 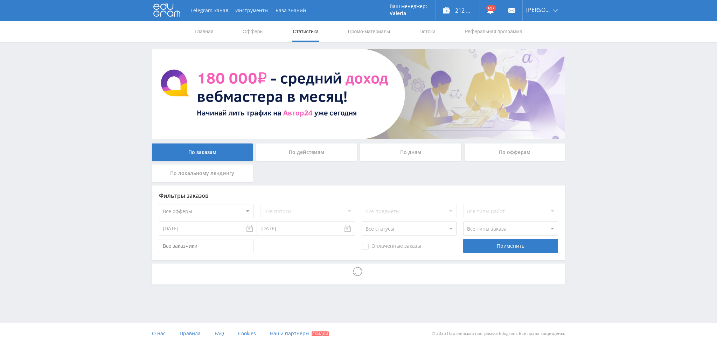 I want to click on a: Офферы, so click(x=253, y=31).